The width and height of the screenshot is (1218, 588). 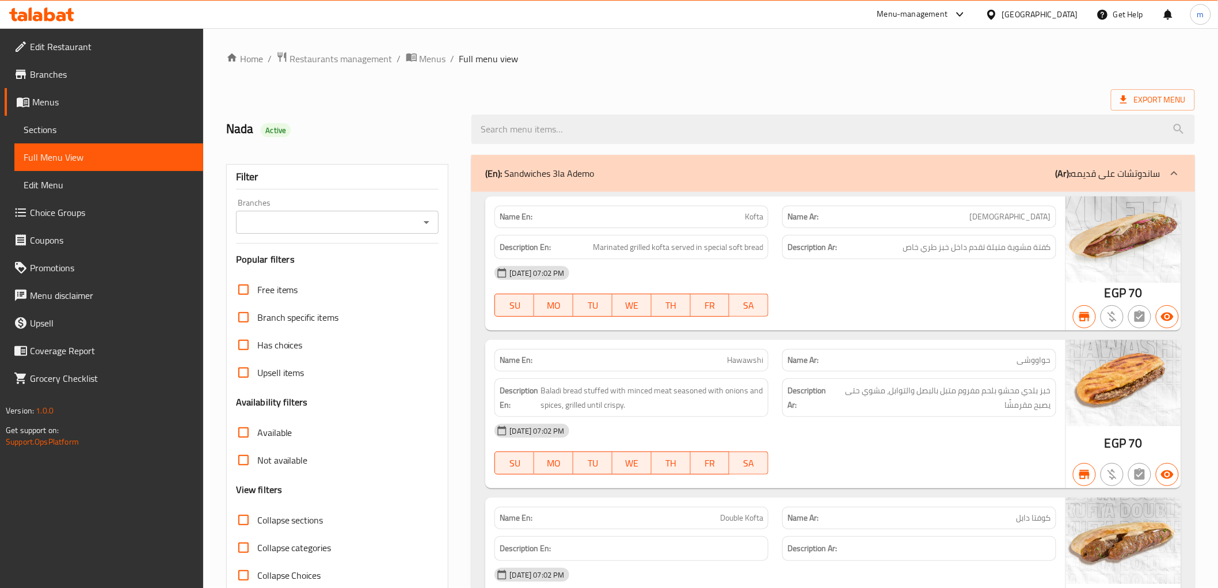 I want to click on h3: Availability filters, so click(x=272, y=402).